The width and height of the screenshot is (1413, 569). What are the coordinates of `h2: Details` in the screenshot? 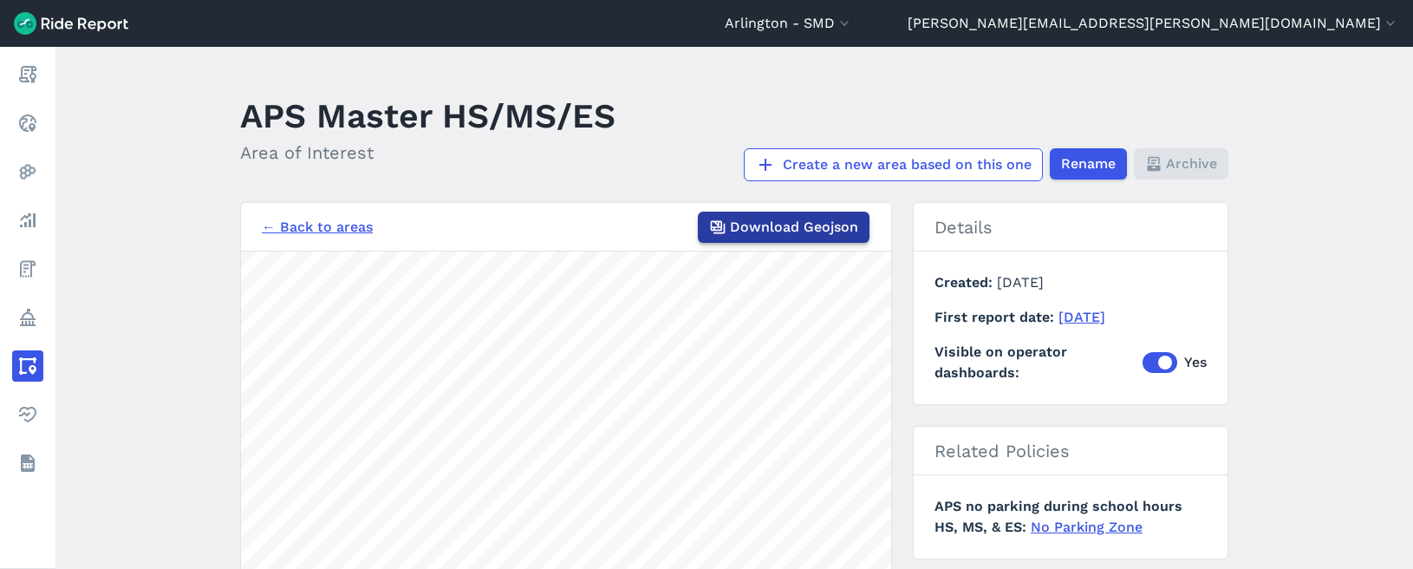 It's located at (1071, 227).